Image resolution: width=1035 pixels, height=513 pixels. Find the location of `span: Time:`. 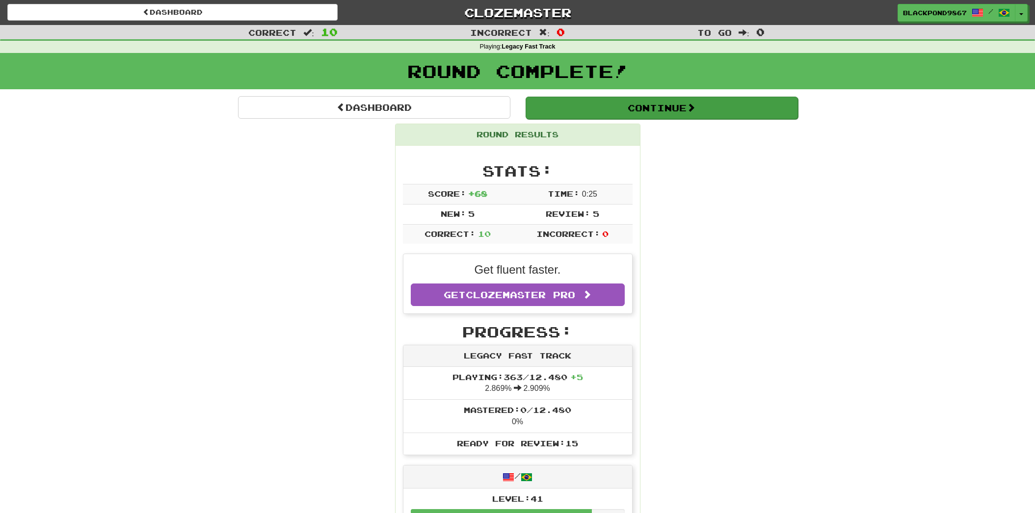

span: Time: is located at coordinates (563, 193).